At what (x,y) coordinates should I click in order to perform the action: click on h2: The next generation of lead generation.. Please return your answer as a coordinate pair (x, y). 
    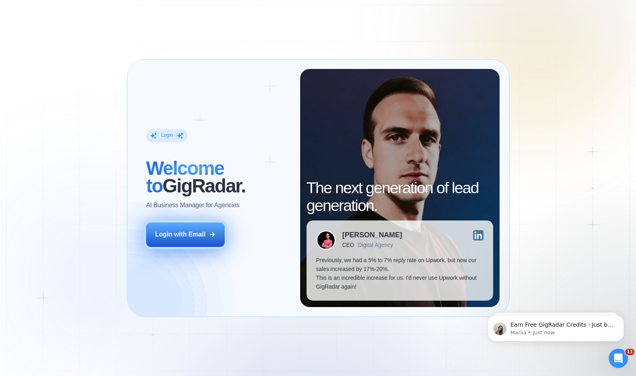
    Looking at the image, I should click on (400, 197).